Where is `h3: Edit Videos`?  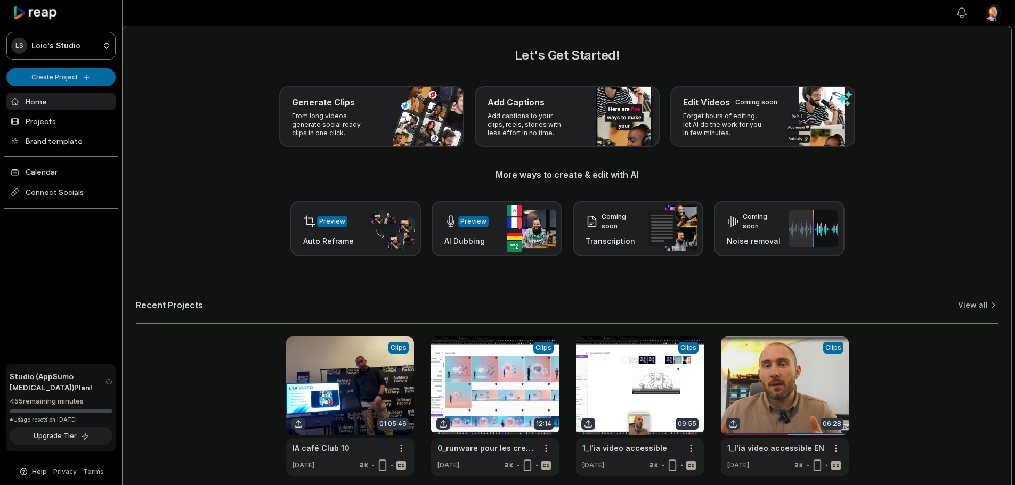
h3: Edit Videos is located at coordinates (707, 102).